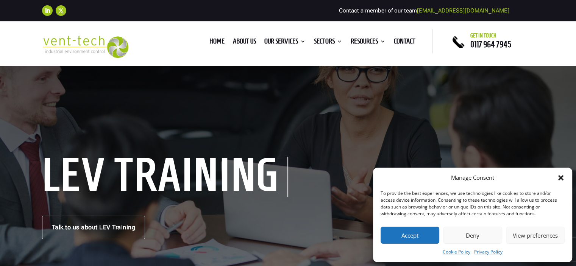  I want to click on div: Close dialog, so click(561, 178).